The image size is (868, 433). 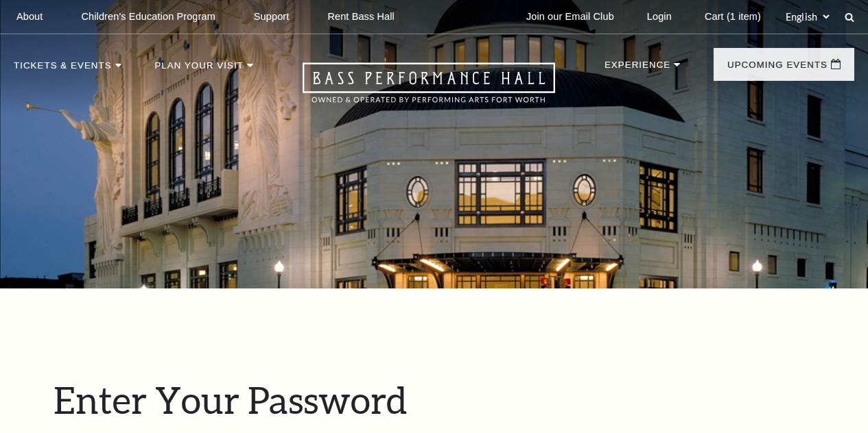 I want to click on p: Support, so click(x=272, y=16).